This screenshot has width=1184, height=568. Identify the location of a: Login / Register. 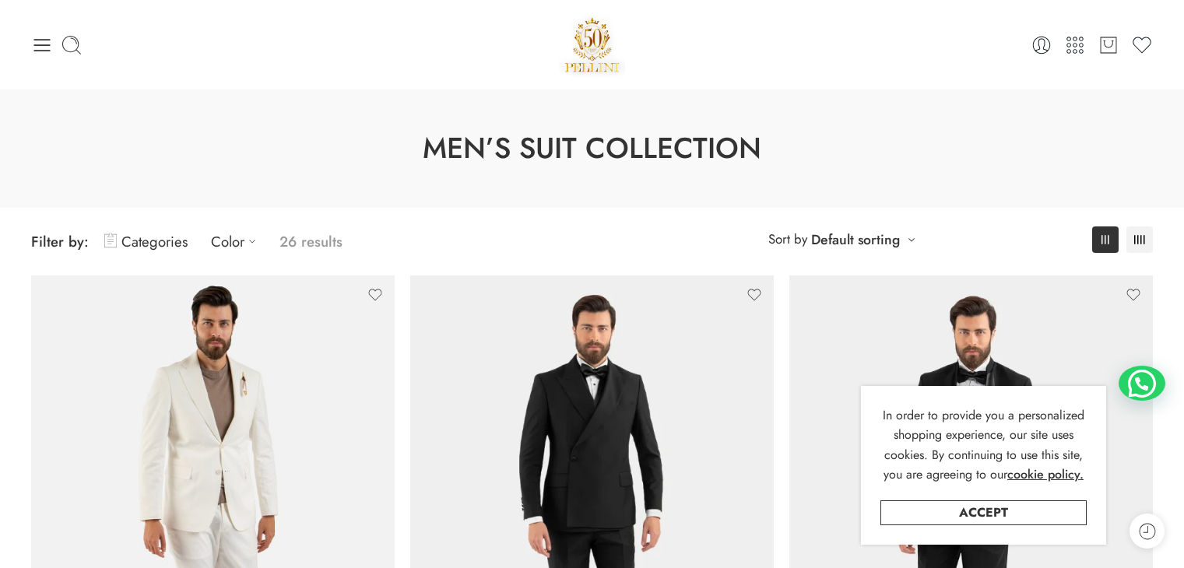
(1042, 45).